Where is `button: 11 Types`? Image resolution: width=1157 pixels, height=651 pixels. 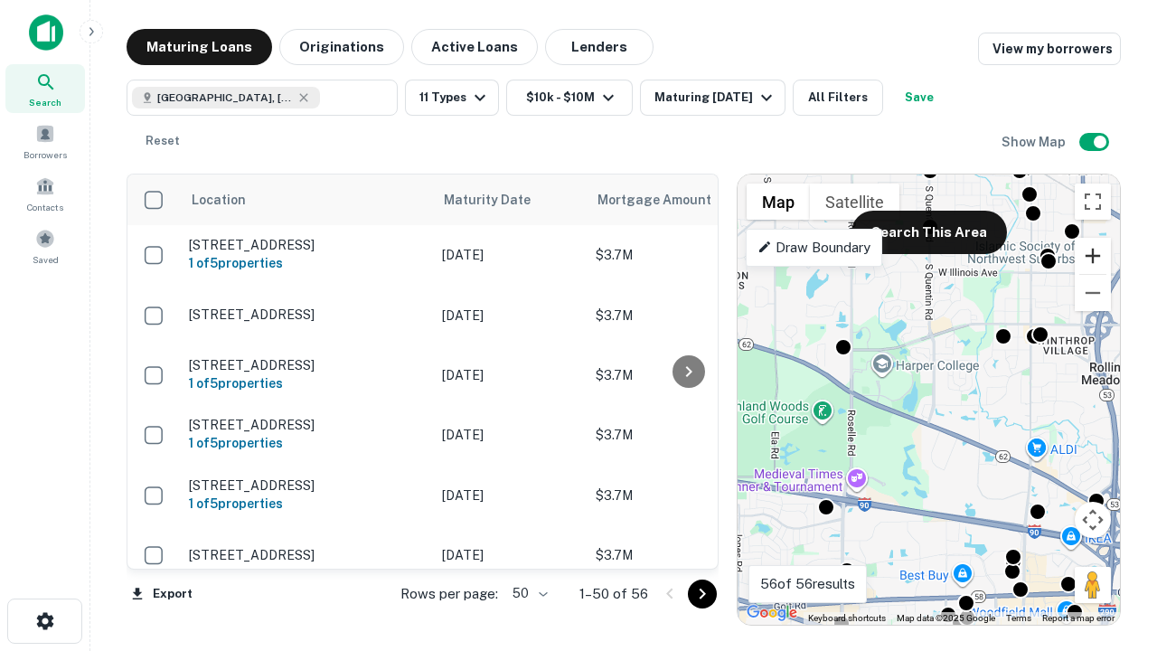 button: 11 Types is located at coordinates (452, 98).